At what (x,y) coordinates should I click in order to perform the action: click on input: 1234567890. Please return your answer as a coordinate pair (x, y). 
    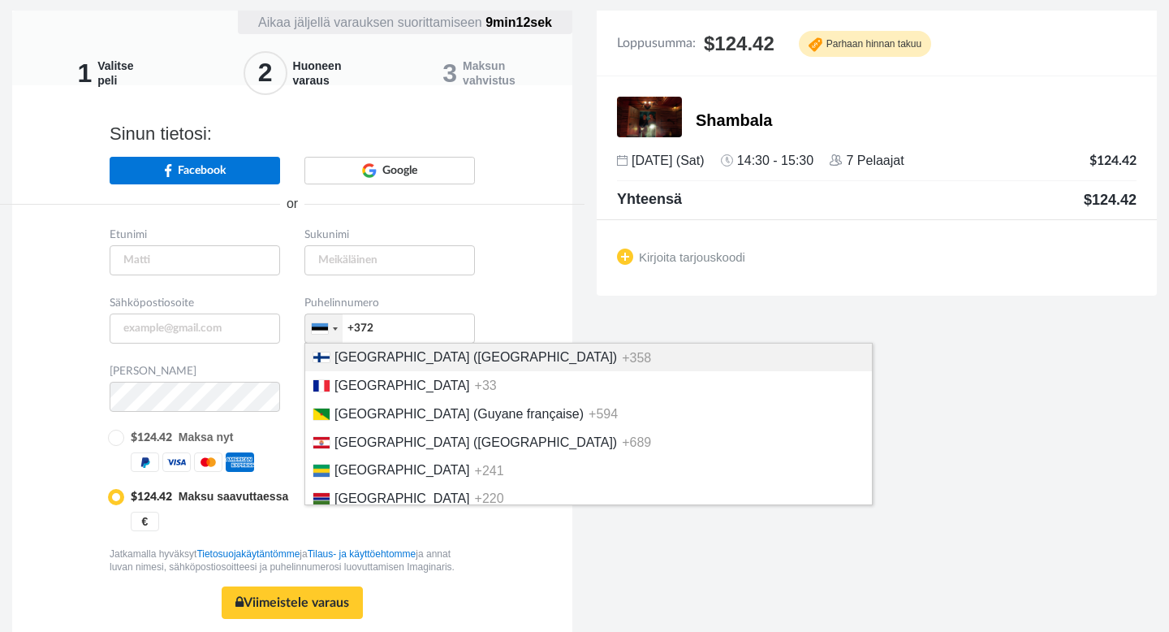
    Looking at the image, I should click on (390, 328).